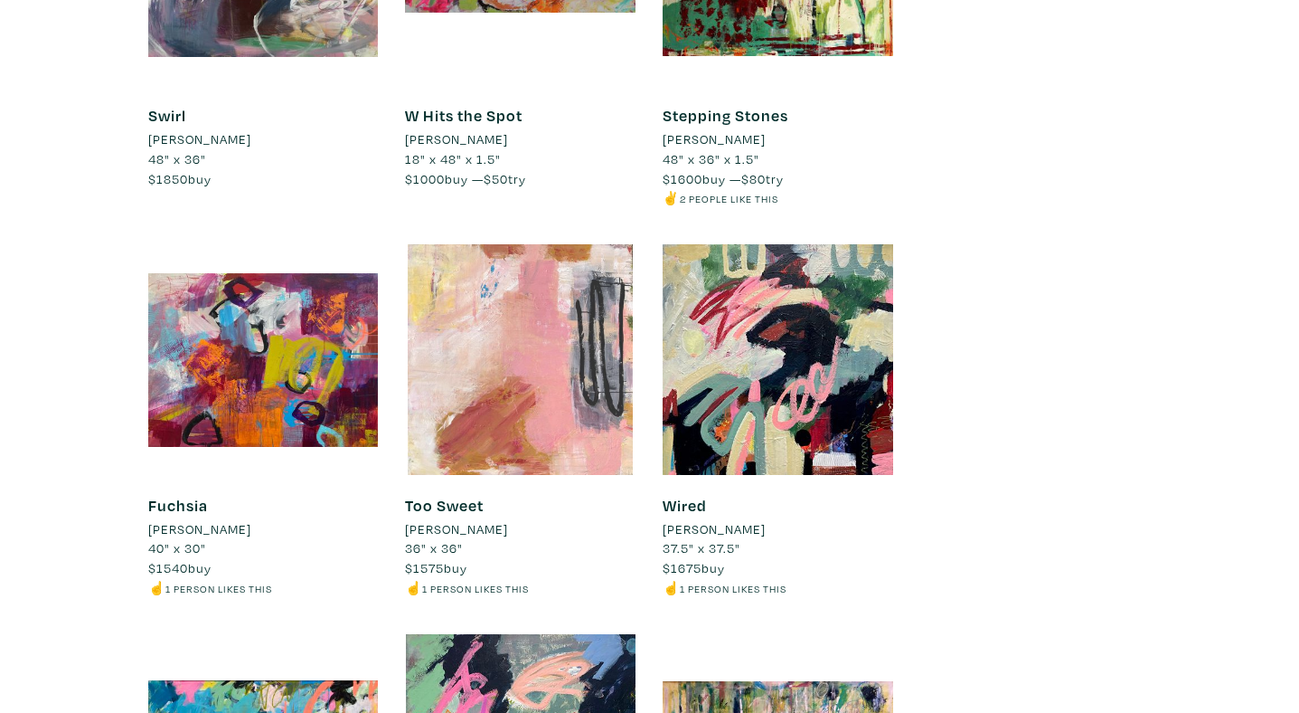 This screenshot has height=713, width=1299. Describe the element at coordinates (444, 505) in the screenshot. I see `a: Too Sweet` at that location.